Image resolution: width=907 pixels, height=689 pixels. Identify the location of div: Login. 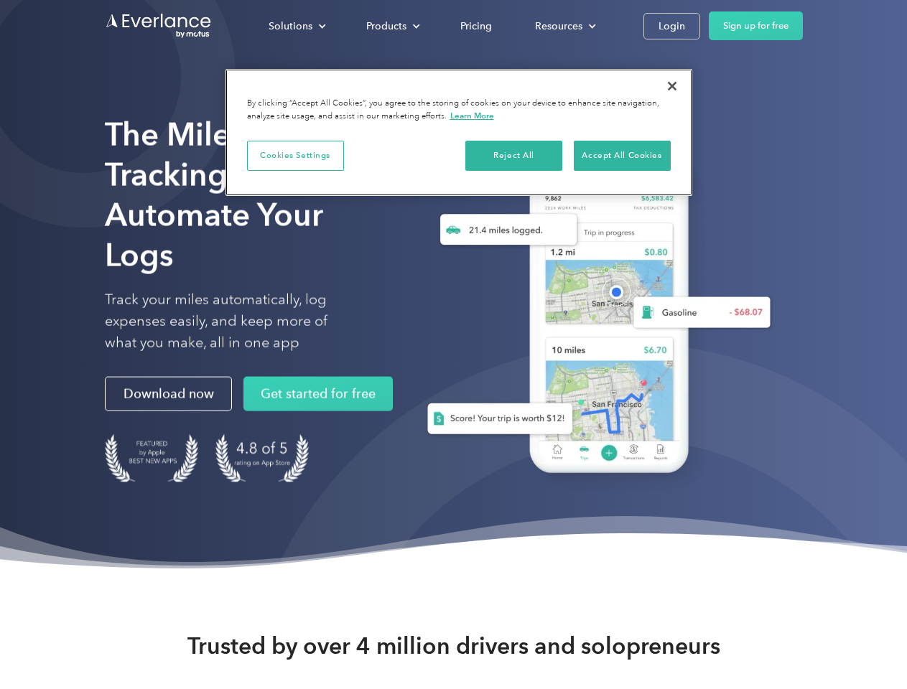
(671, 26).